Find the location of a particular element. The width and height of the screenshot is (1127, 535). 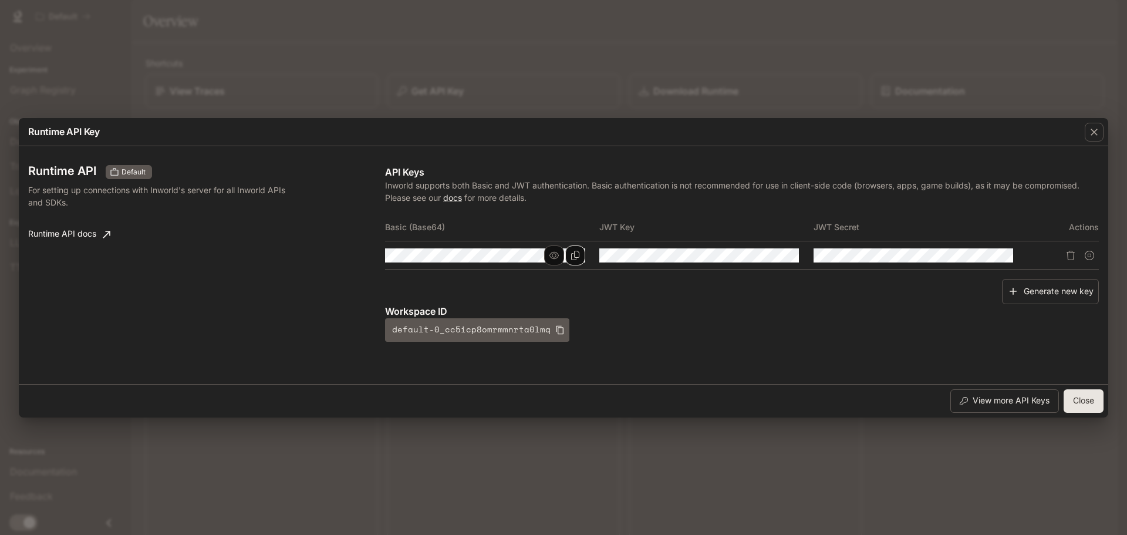

button: Close is located at coordinates (1083, 401).